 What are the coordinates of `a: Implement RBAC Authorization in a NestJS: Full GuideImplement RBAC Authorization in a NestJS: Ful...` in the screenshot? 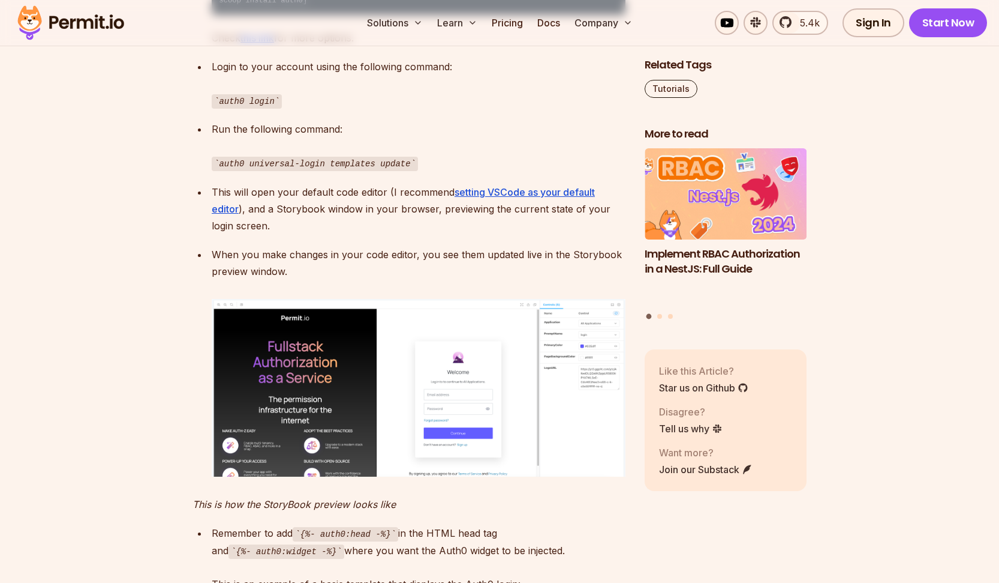 It's located at (726, 227).